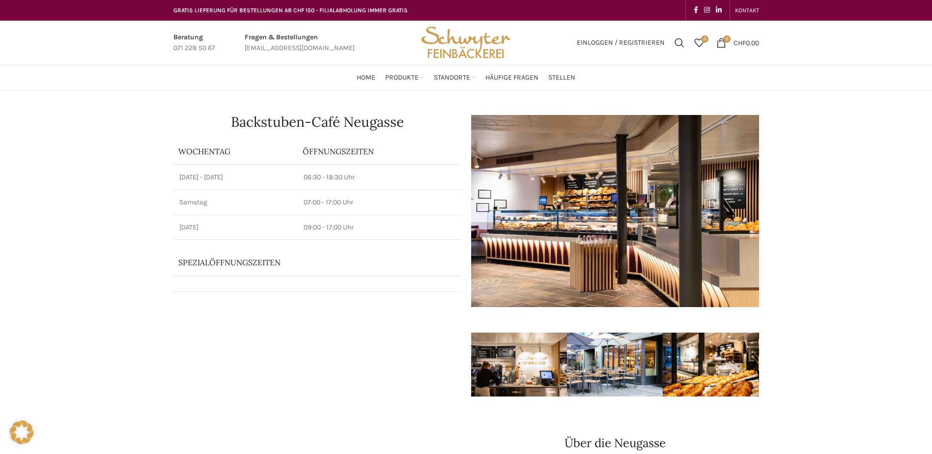 This screenshot has height=454, width=932. What do you see at coordinates (699, 43) in the screenshot?
I see `div: Meine Wunschliste` at bounding box center [699, 43].